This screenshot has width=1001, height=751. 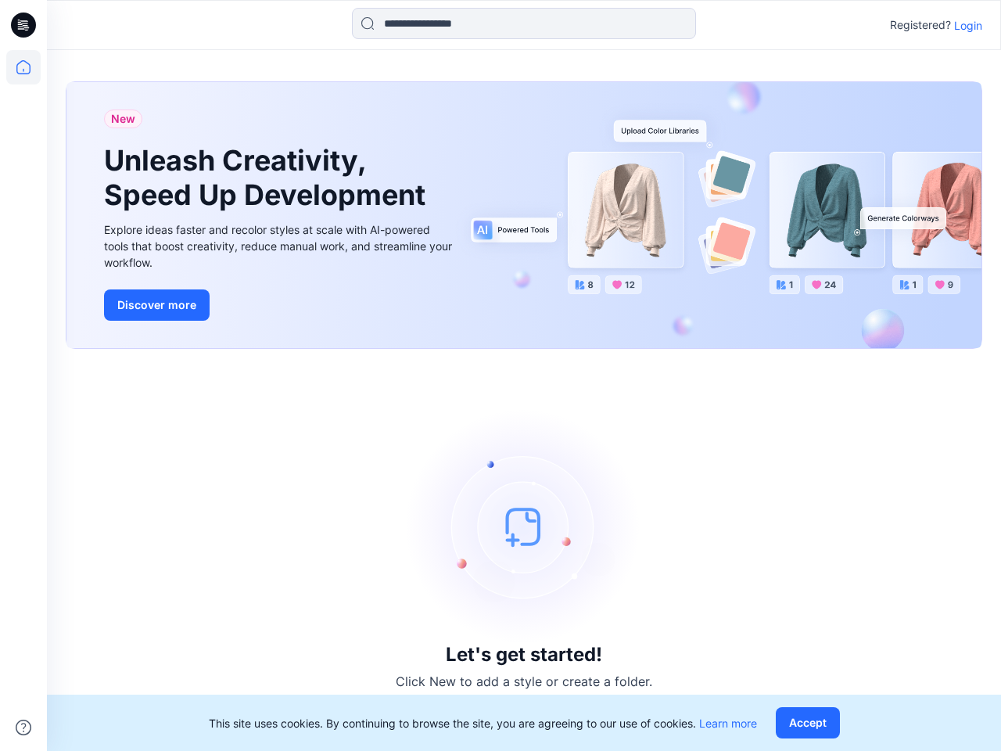 What do you see at coordinates (968, 25) in the screenshot?
I see `p: Login` at bounding box center [968, 25].